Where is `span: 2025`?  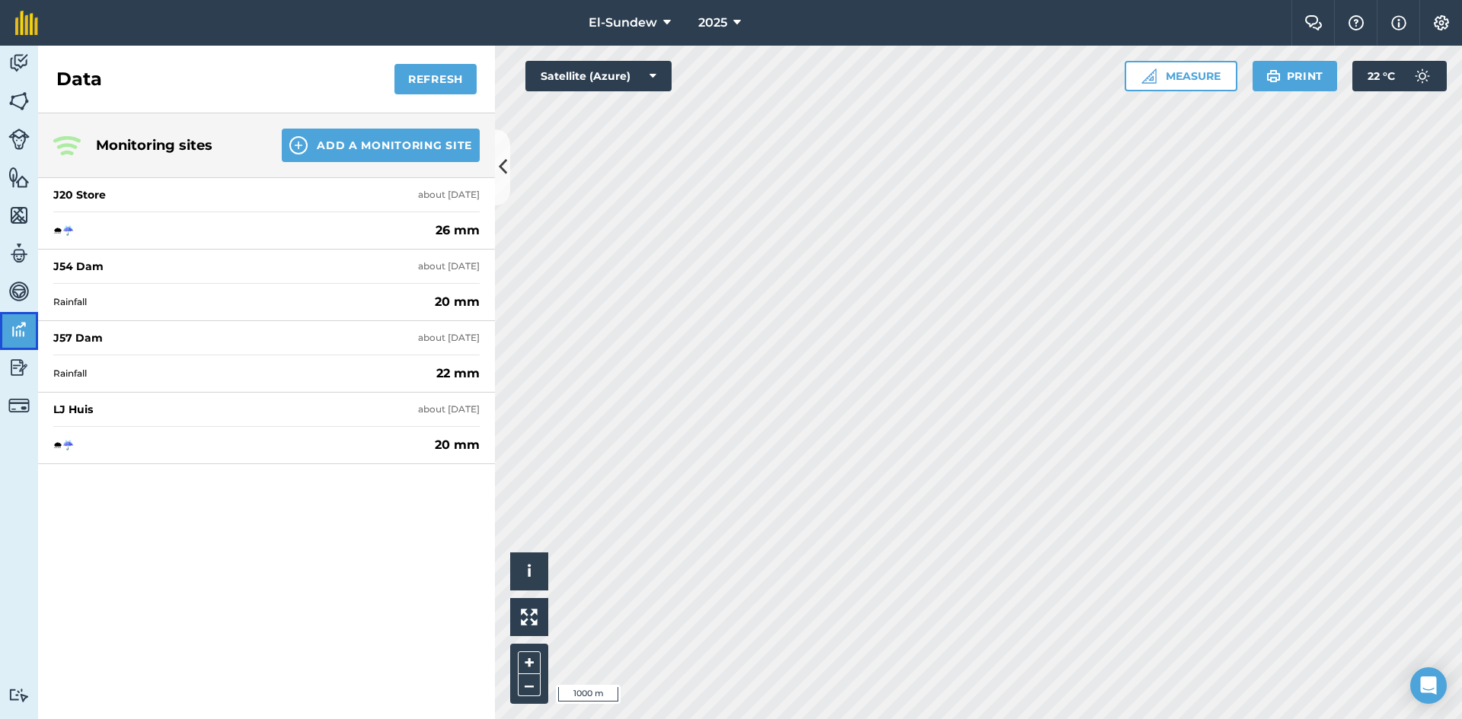
span: 2025 is located at coordinates (713, 23).